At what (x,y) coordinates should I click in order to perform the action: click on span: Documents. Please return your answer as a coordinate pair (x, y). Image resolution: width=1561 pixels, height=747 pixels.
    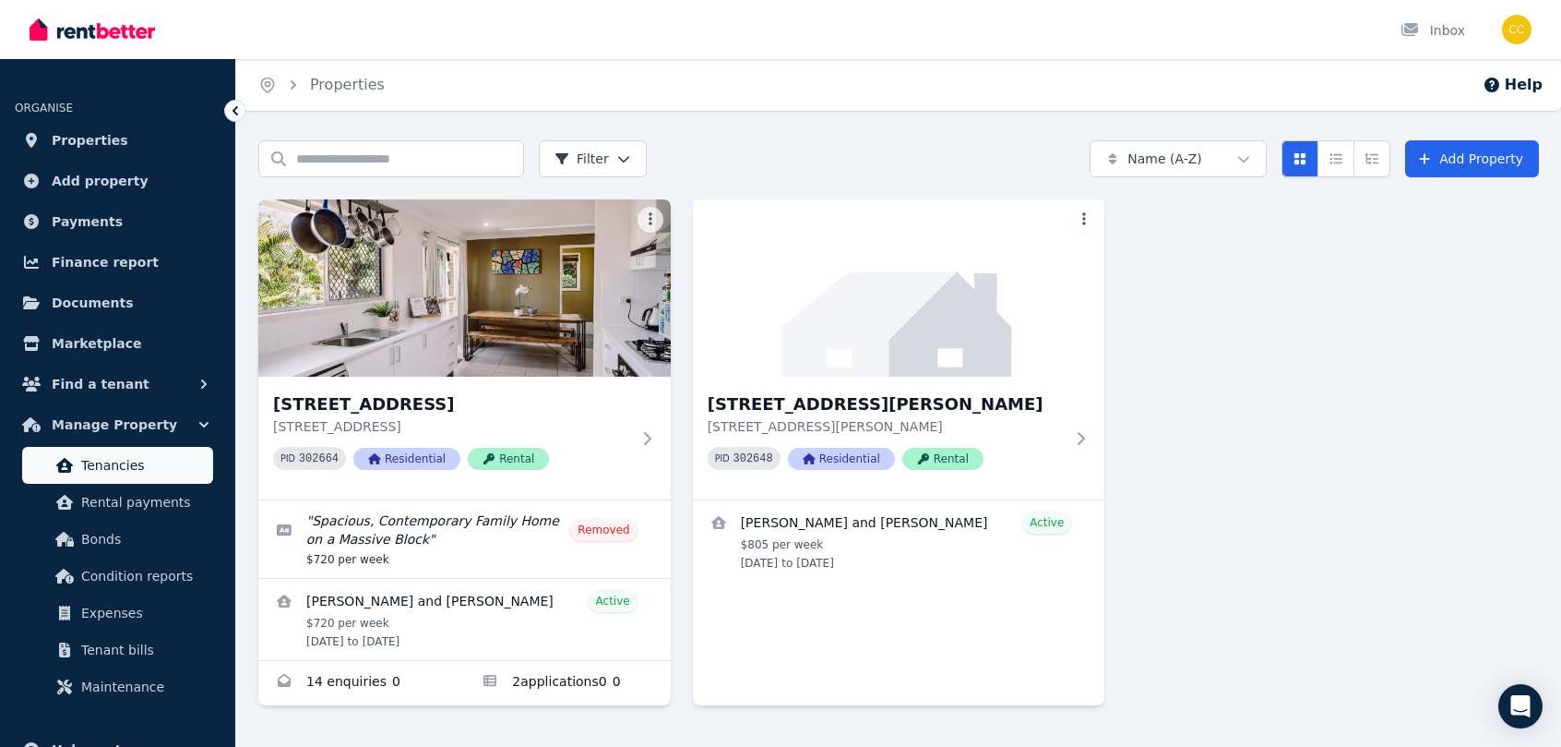
    Looking at the image, I should click on (92, 303).